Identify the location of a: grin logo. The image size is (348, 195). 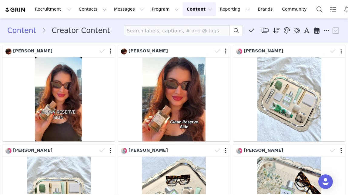
(15, 10).